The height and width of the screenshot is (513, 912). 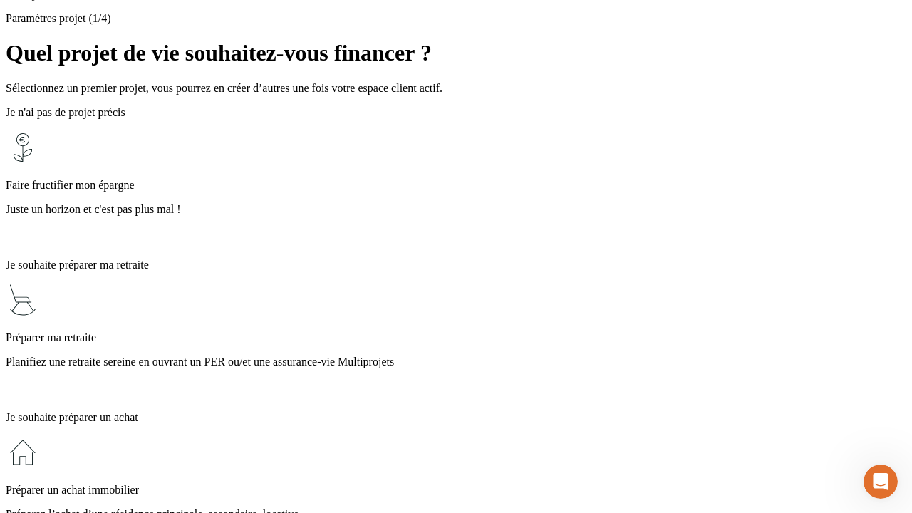 I want to click on span: Sélectionnez un premier projet, vous pourrez en créer d’autres une fois votre espace client actif., so click(x=224, y=88).